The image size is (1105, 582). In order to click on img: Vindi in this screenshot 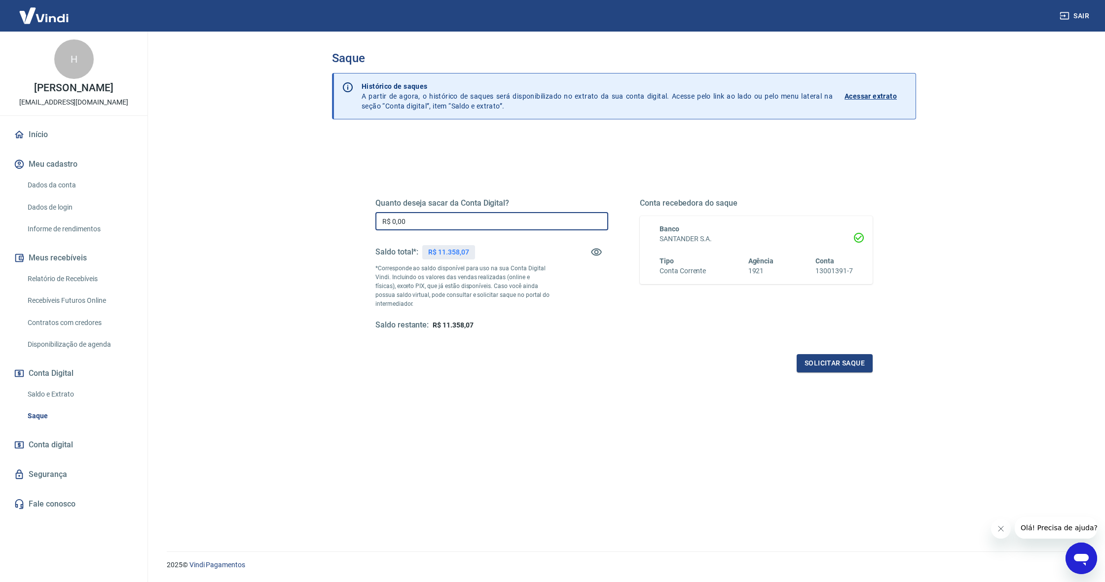, I will do `click(44, 15)`.